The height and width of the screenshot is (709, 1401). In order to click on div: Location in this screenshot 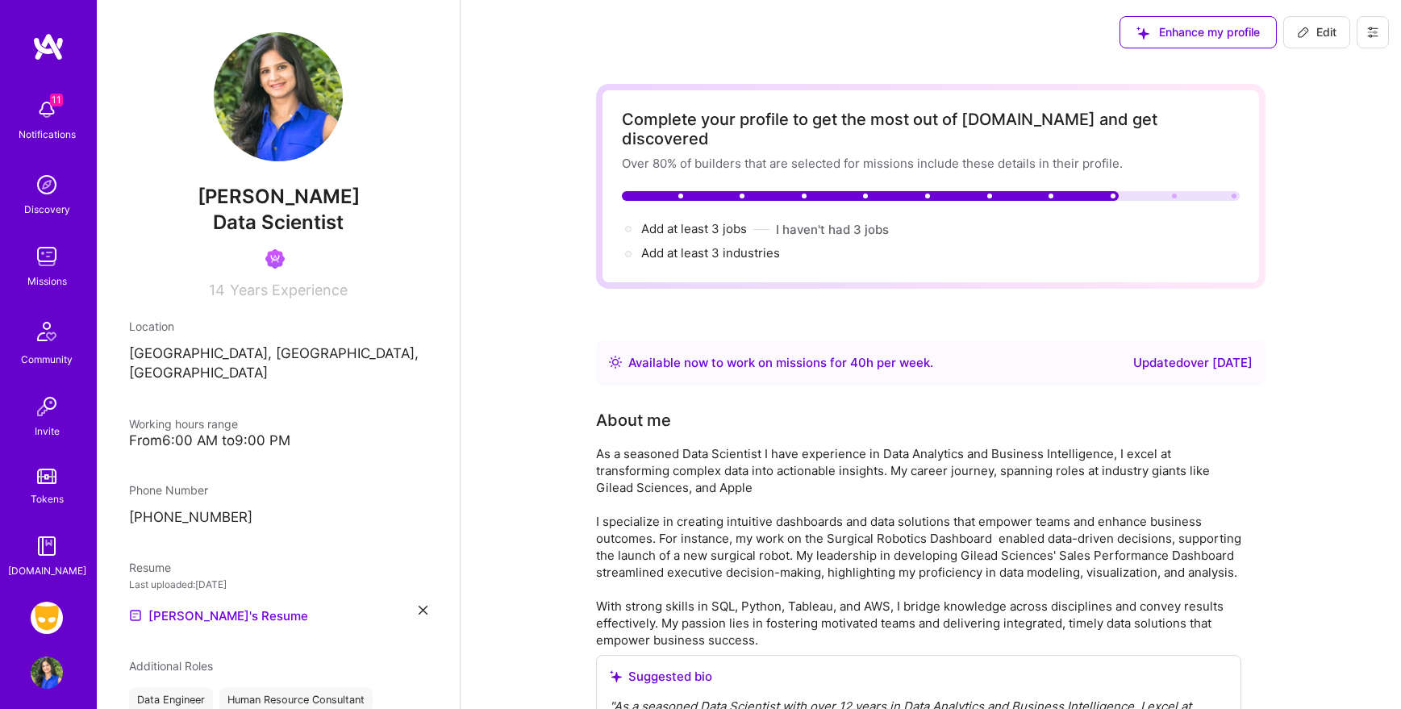, I will do `click(278, 326)`.